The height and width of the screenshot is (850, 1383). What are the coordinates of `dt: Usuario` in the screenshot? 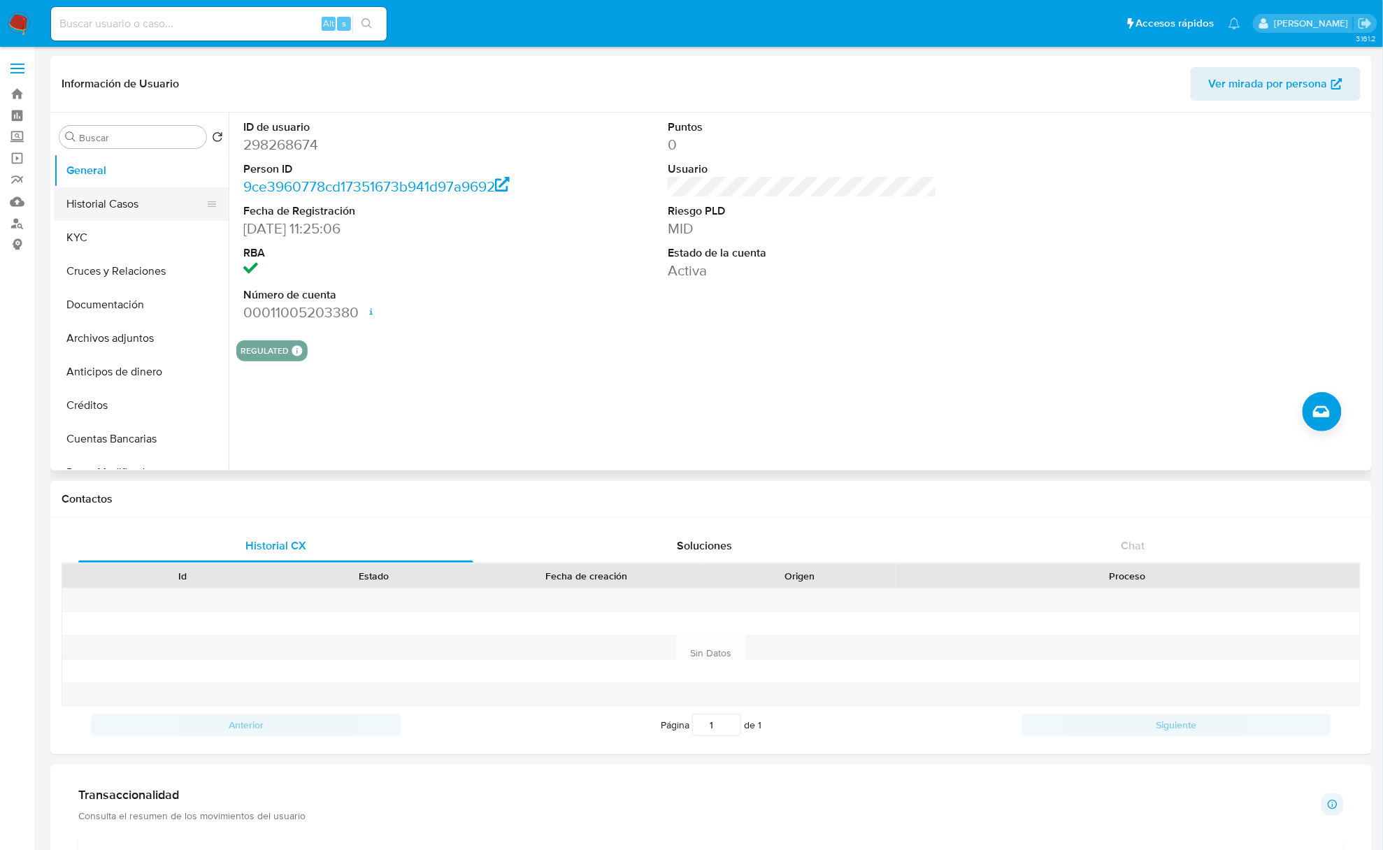 It's located at (802, 169).